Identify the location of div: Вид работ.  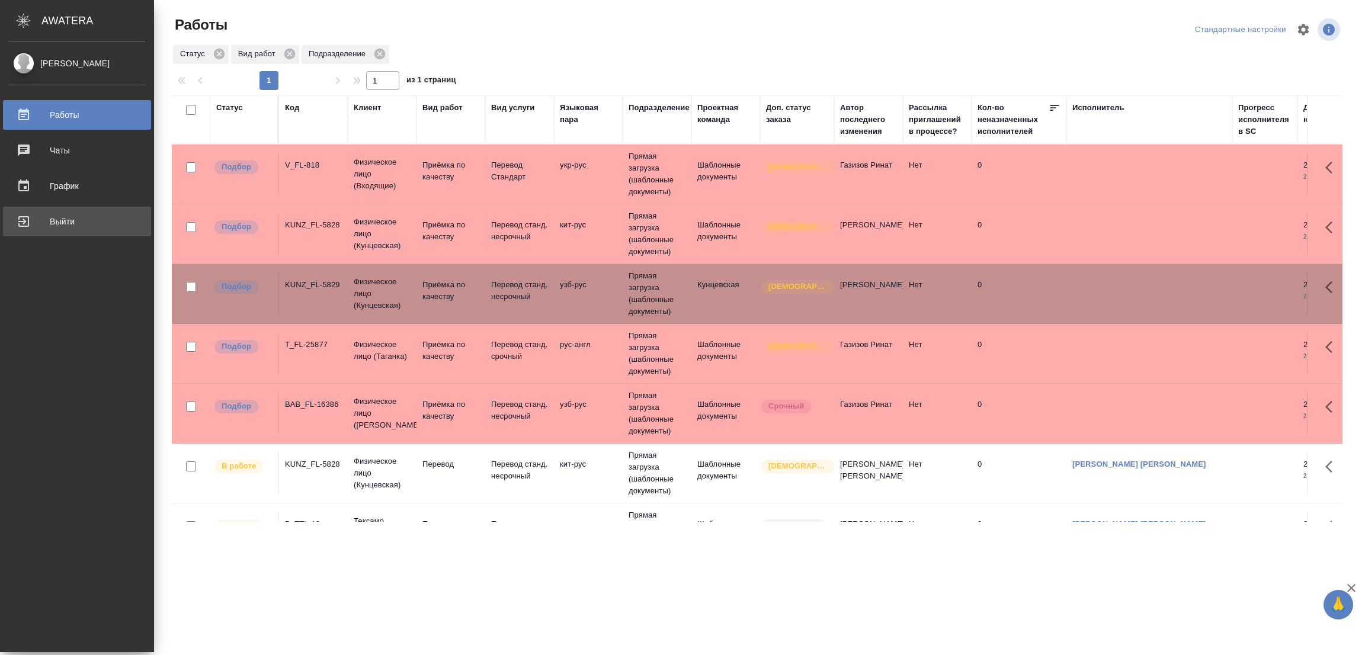
(265, 55).